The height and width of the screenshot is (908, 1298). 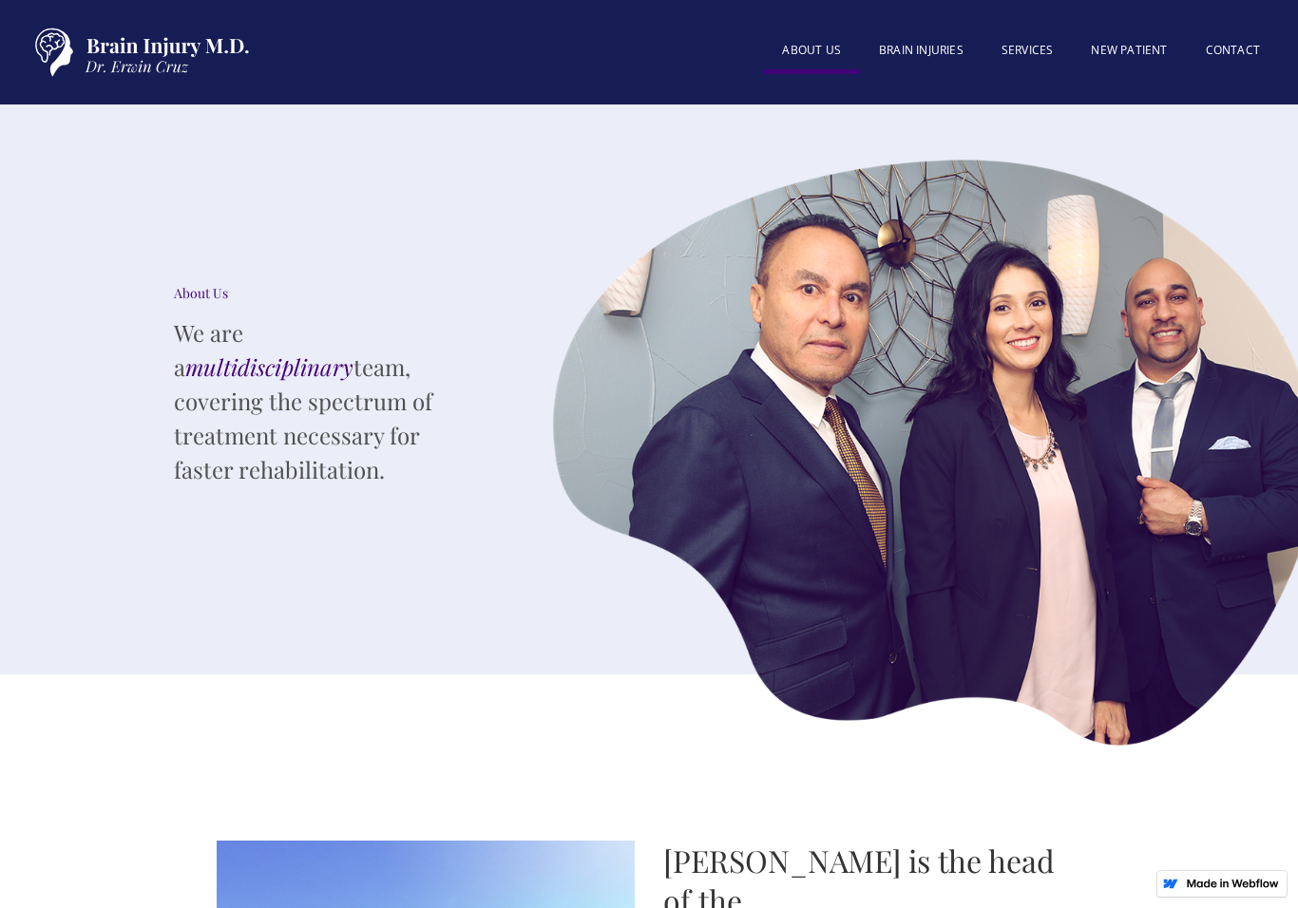 What do you see at coordinates (1128, 50) in the screenshot?
I see `a: New patient` at bounding box center [1128, 50].